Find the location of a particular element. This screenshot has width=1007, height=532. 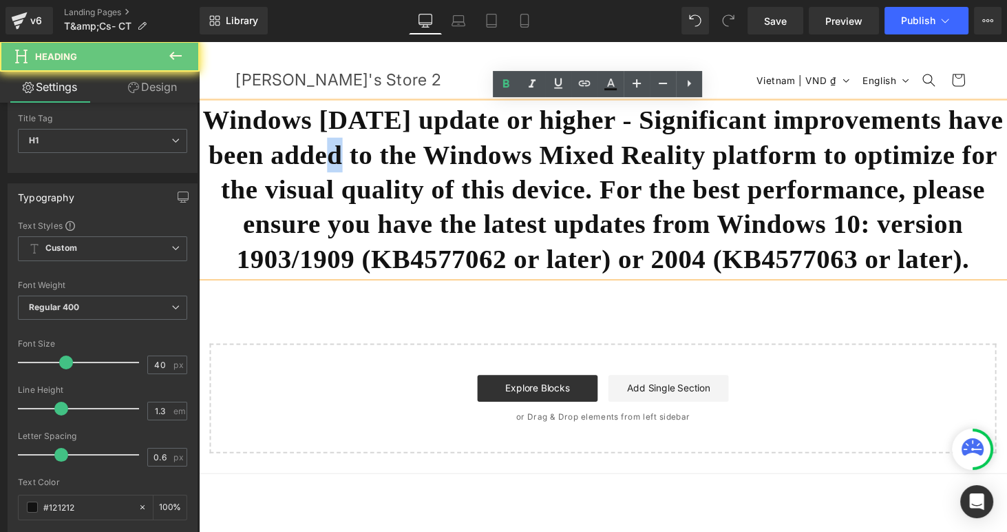

a: New Library is located at coordinates (233, 21).